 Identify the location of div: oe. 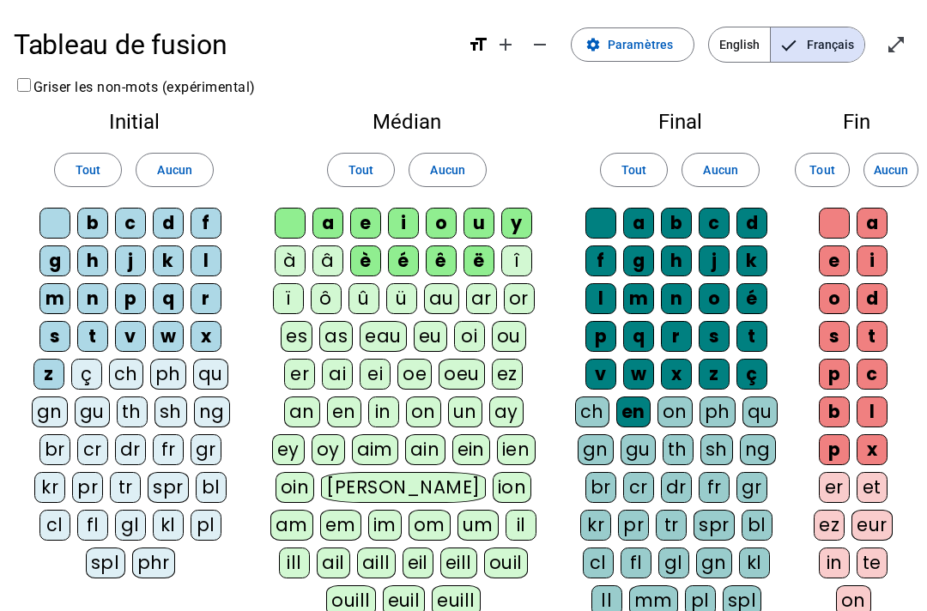
(415, 374).